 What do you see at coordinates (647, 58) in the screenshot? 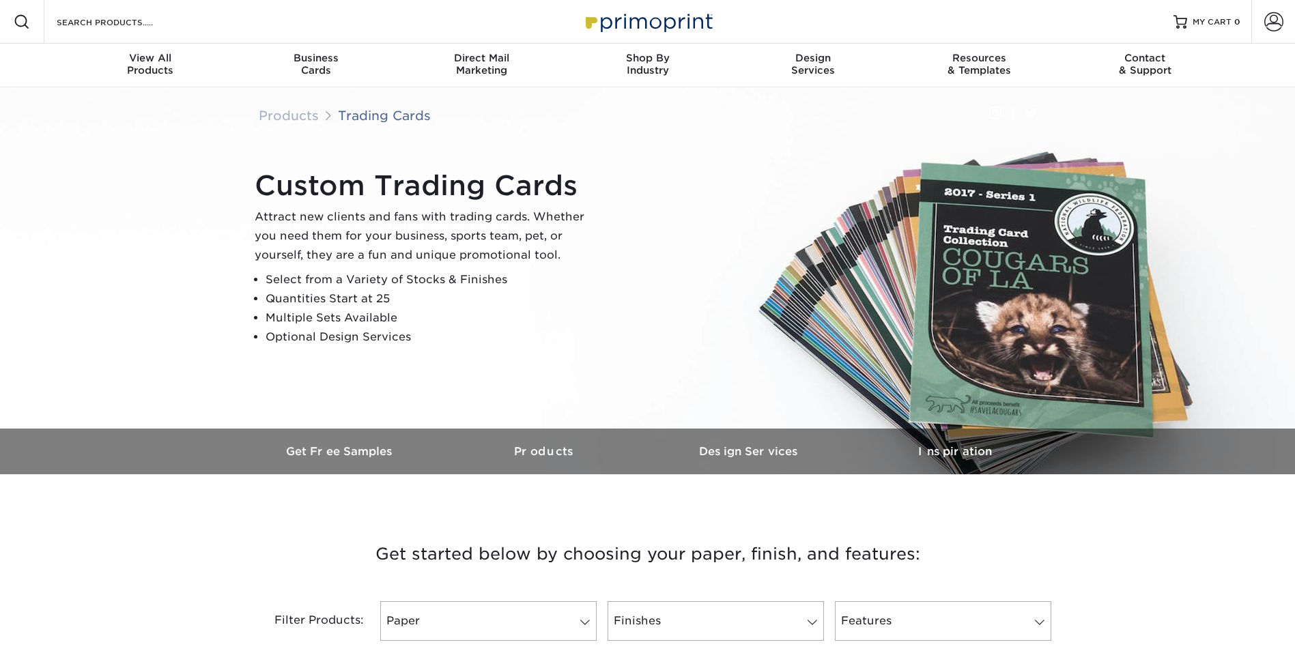
I see `span: Shop By` at bounding box center [647, 58].